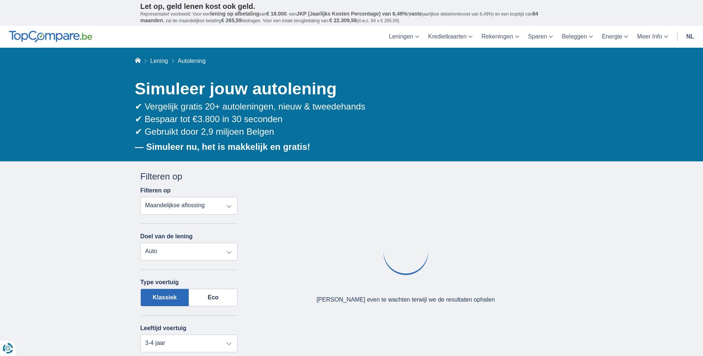 The height and width of the screenshot is (356, 703). What do you see at coordinates (404, 37) in the screenshot?
I see `a: Leningen` at bounding box center [404, 37].